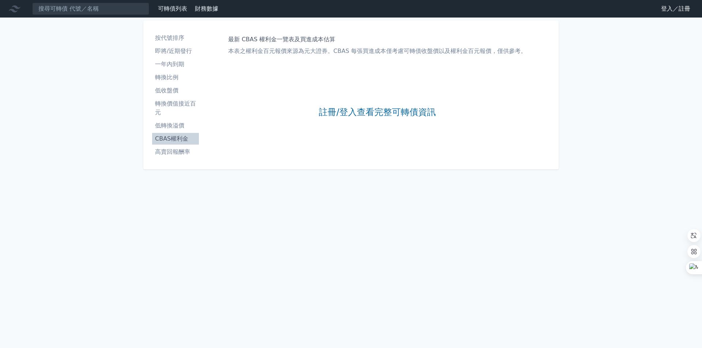 The image size is (702, 348). What do you see at coordinates (175, 51) in the screenshot?
I see `li: 即將/近期發行` at bounding box center [175, 51].